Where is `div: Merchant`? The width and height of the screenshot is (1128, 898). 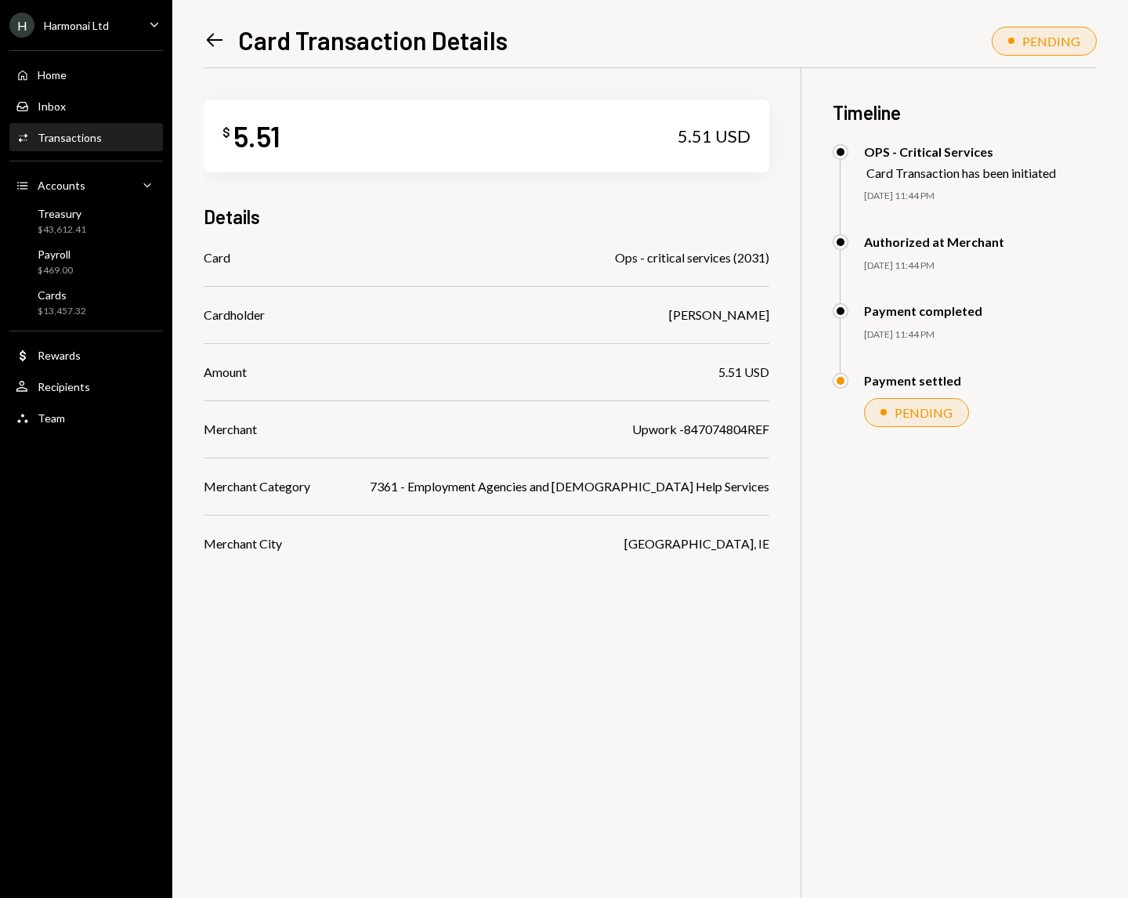 div: Merchant is located at coordinates (230, 429).